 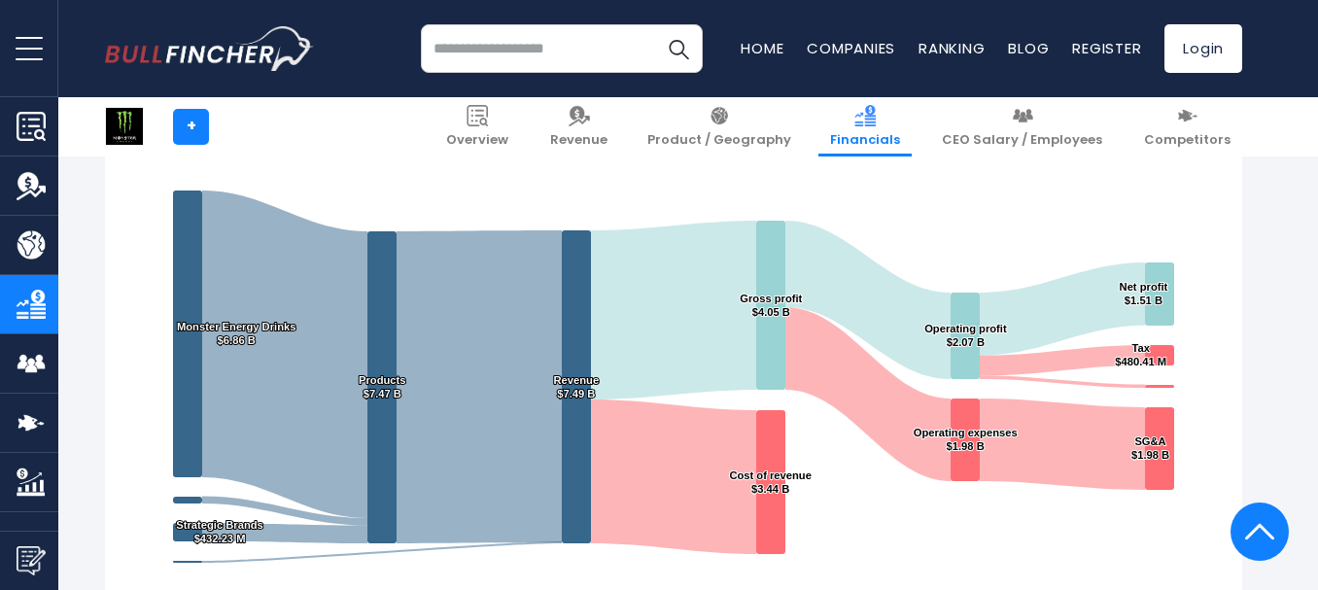 I want to click on text: Strategic Brands $432.23 M, so click(x=220, y=532).